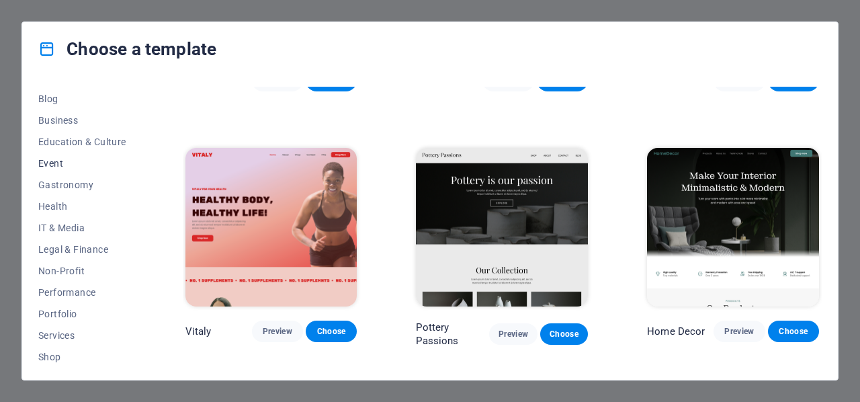  I want to click on span: Services, so click(82, 335).